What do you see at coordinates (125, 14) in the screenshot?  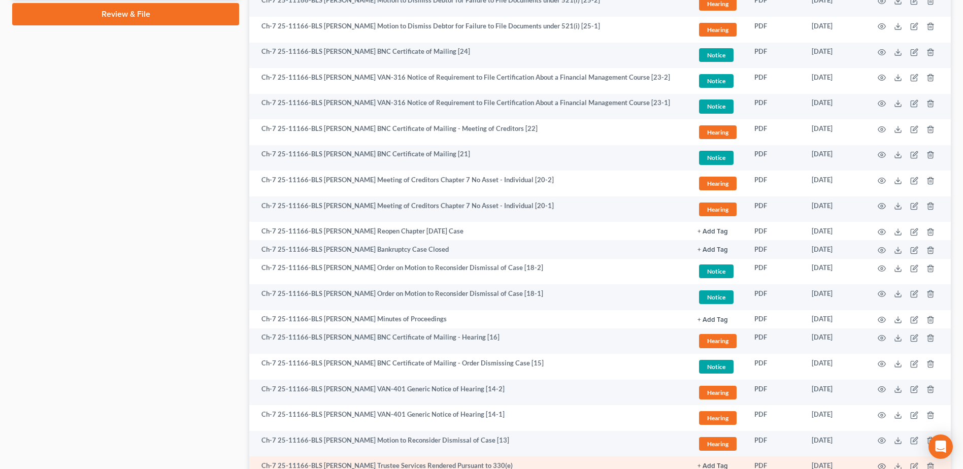 I see `a: Review & File` at bounding box center [125, 14].